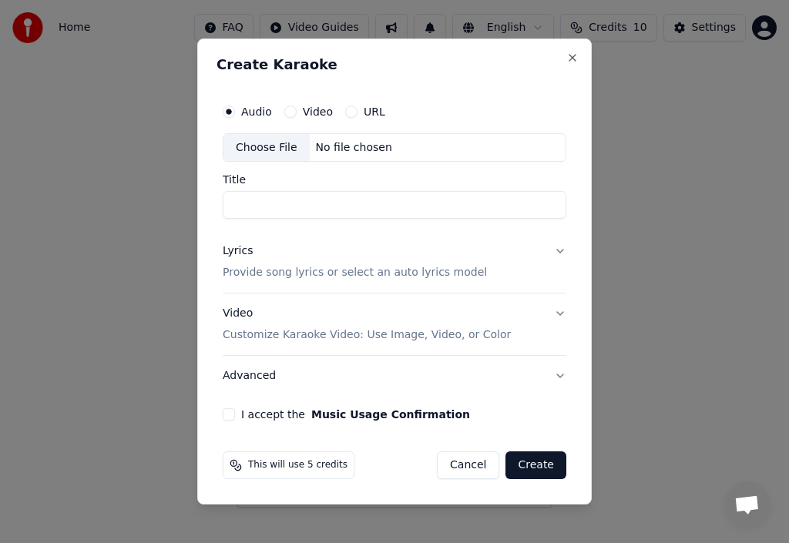 The width and height of the screenshot is (789, 543). I want to click on button: Advanced, so click(395, 376).